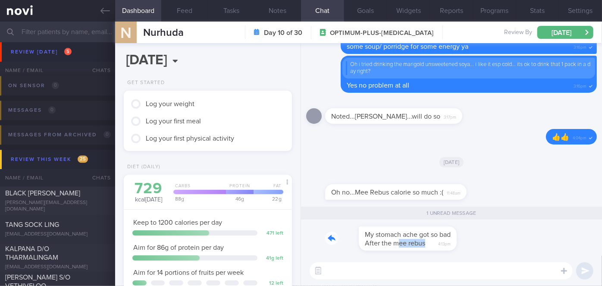  What do you see at coordinates (238, 188) in the screenshot?
I see `div: Protein` at bounding box center [238, 188].